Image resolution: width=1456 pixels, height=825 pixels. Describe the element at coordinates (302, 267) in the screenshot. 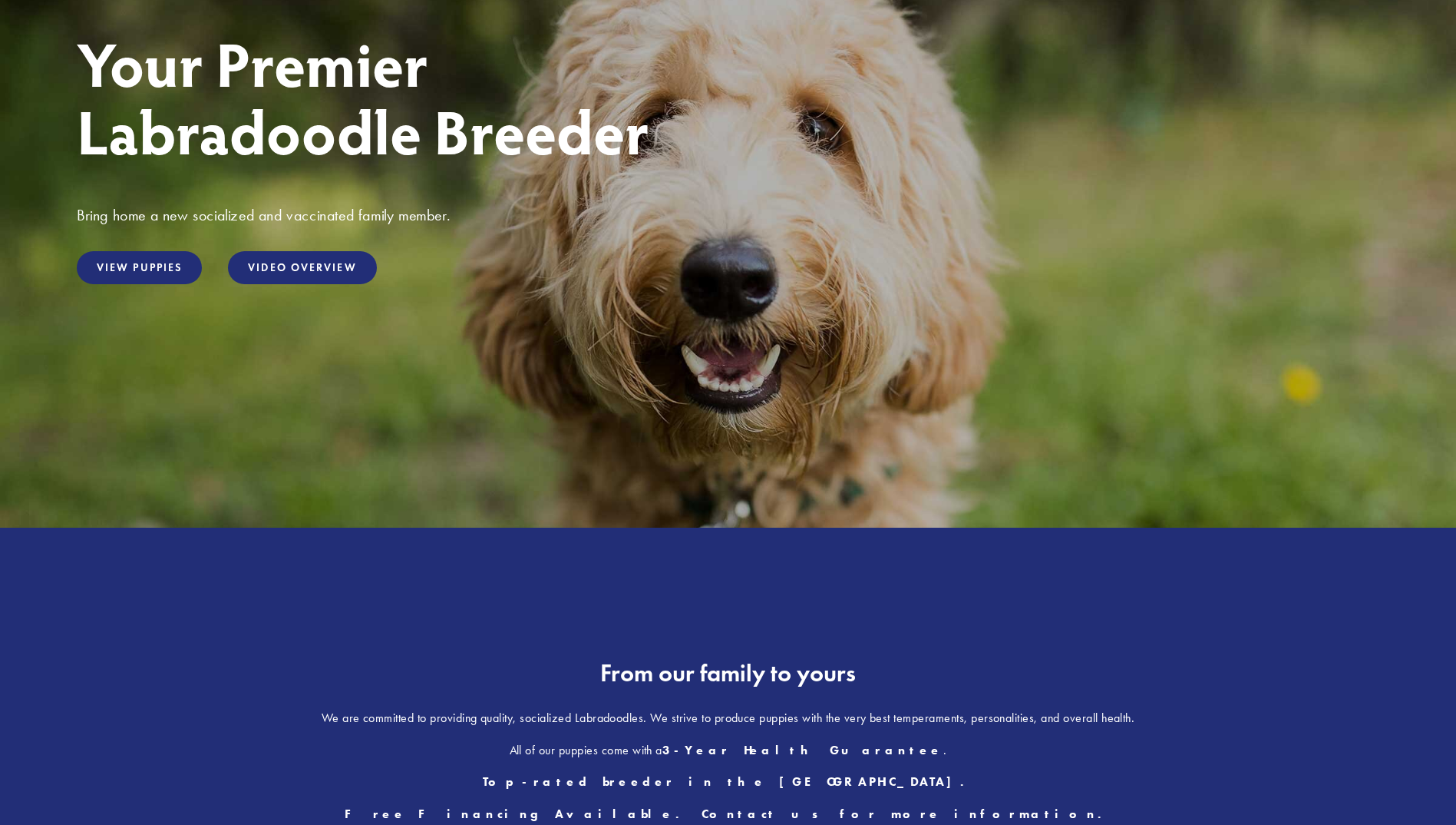

I see `a: Video Overview` at that location.